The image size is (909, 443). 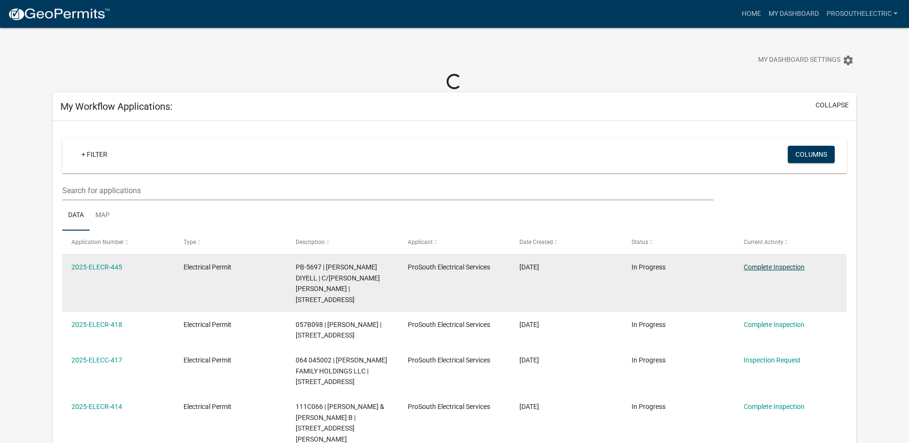 I want to click on h5: My Workflow Applications:, so click(x=116, y=106).